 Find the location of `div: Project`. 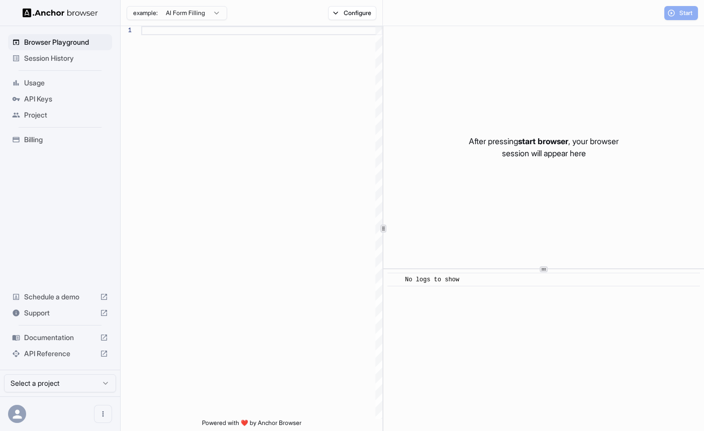

div: Project is located at coordinates (60, 115).